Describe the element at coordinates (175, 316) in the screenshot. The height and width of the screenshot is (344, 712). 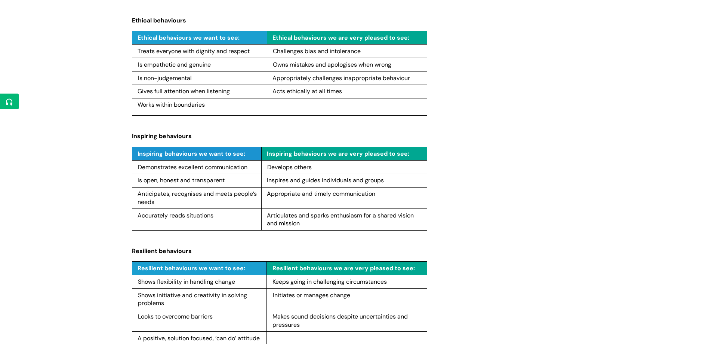
I see `span: Looks to overcome barriers` at that location.